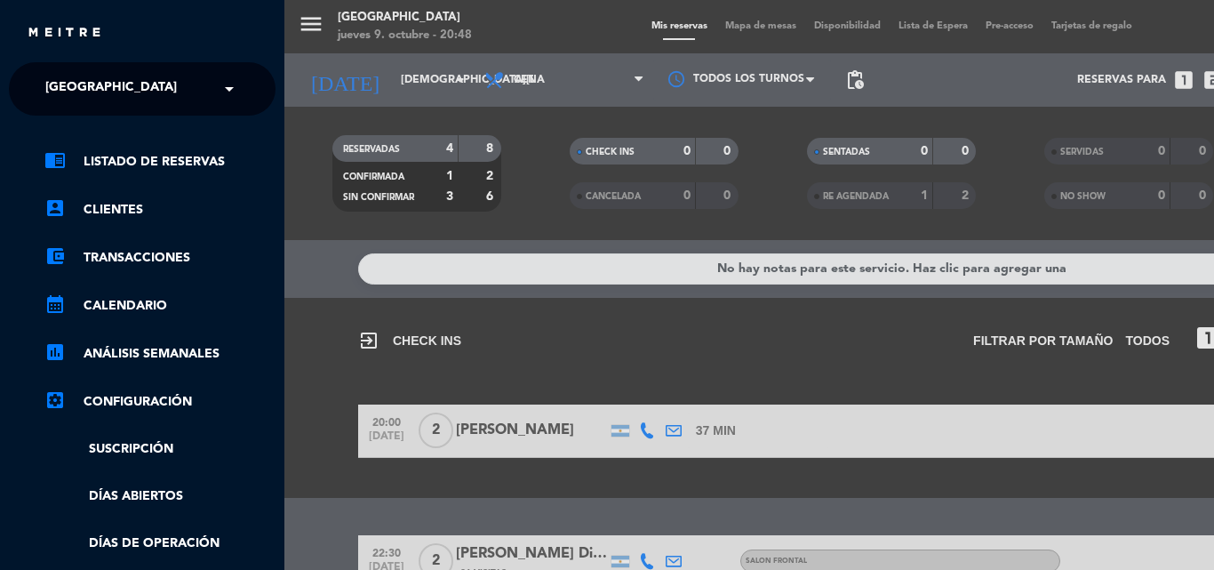 The height and width of the screenshot is (570, 1214). Describe the element at coordinates (55, 352) in the screenshot. I see `i: assessment` at that location.